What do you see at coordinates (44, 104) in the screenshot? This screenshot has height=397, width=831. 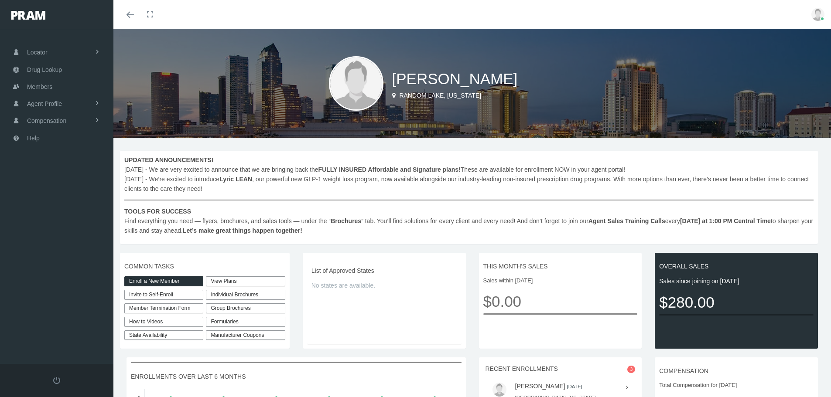 I see `span: Agent Profile` at bounding box center [44, 104].